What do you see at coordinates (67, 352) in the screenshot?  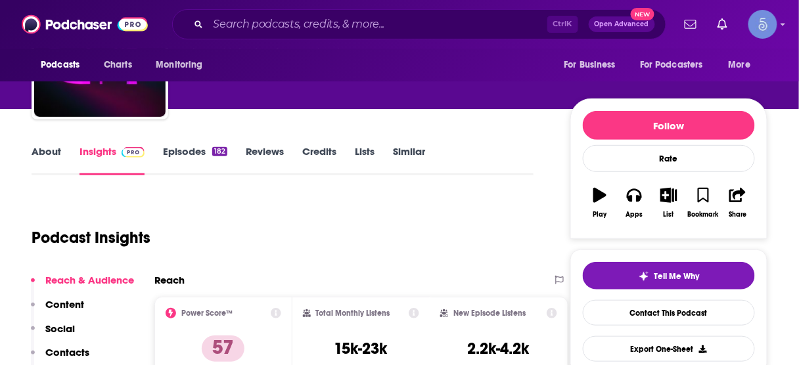 I see `p: Contacts` at bounding box center [67, 352].